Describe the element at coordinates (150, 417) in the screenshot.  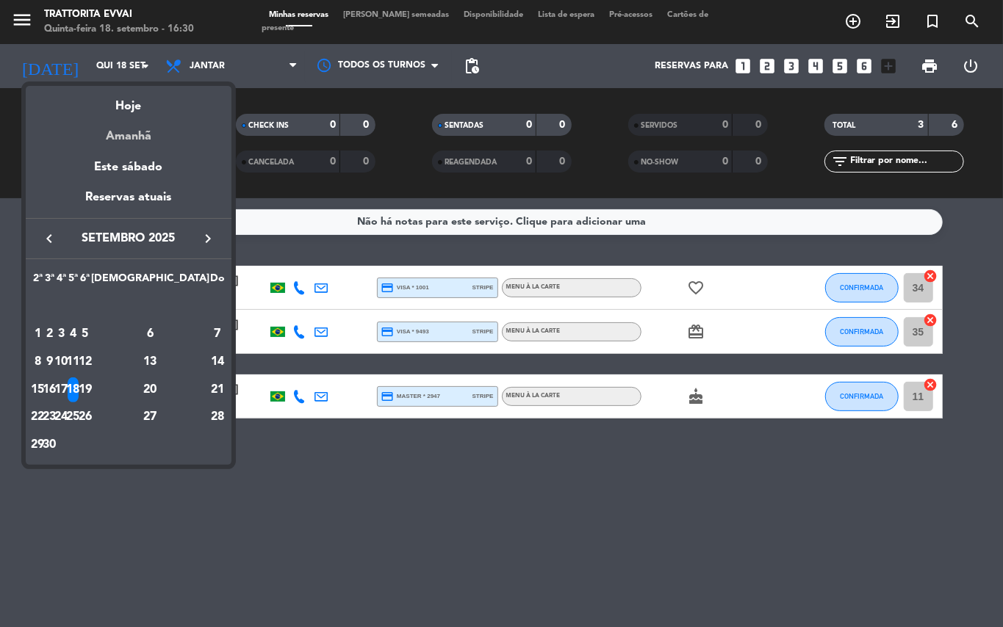
I see `td: 27 de setembro de 2025` at that location.